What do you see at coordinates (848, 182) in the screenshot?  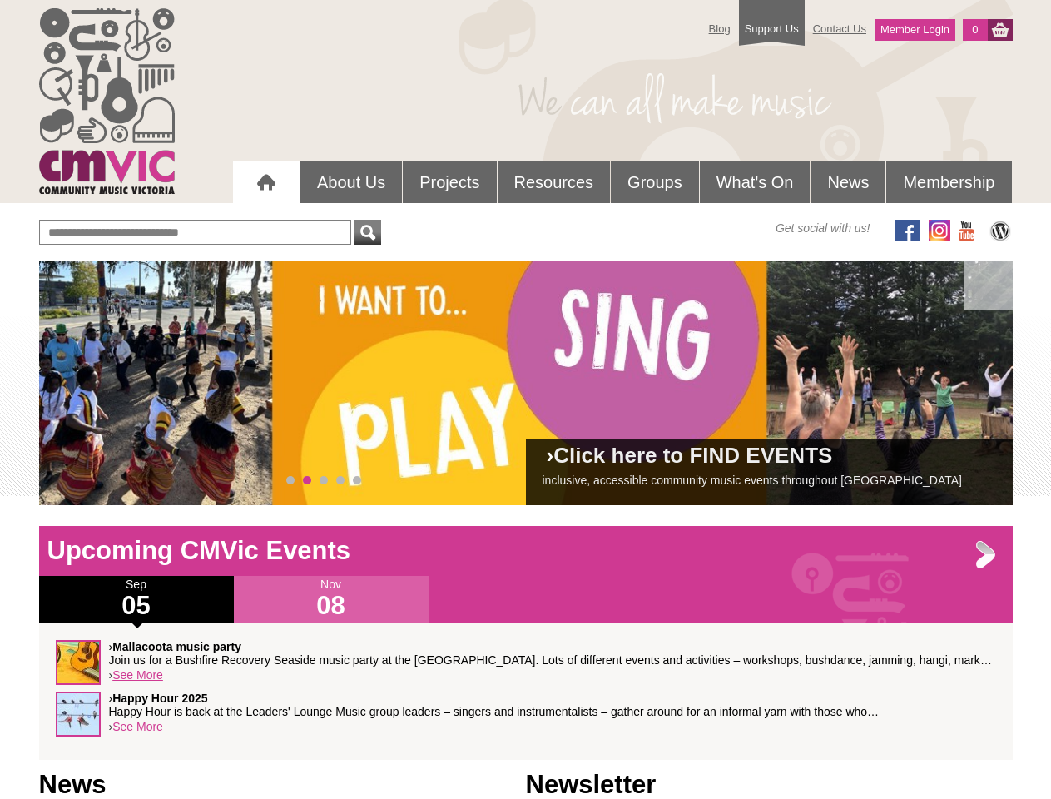 I see `a: News` at bounding box center [848, 182].